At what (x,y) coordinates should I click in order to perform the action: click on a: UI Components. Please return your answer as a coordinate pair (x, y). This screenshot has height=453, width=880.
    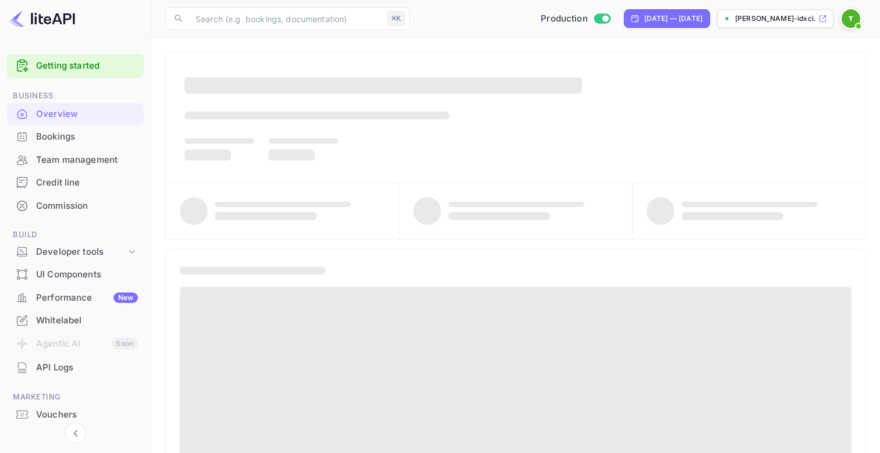
    Looking at the image, I should click on (75, 274).